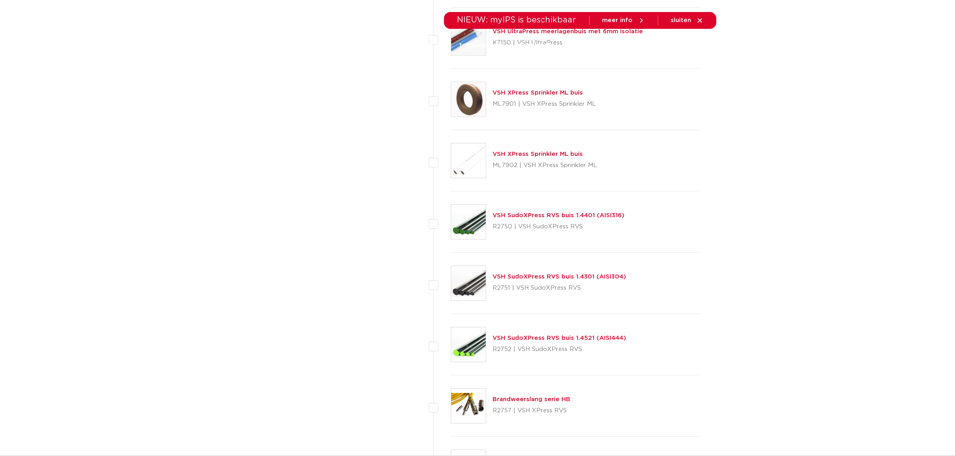 The image size is (955, 456). Describe the element at coordinates (558, 227) in the screenshot. I see `p: R2750 | VSH SudoXPress RVS` at that location.